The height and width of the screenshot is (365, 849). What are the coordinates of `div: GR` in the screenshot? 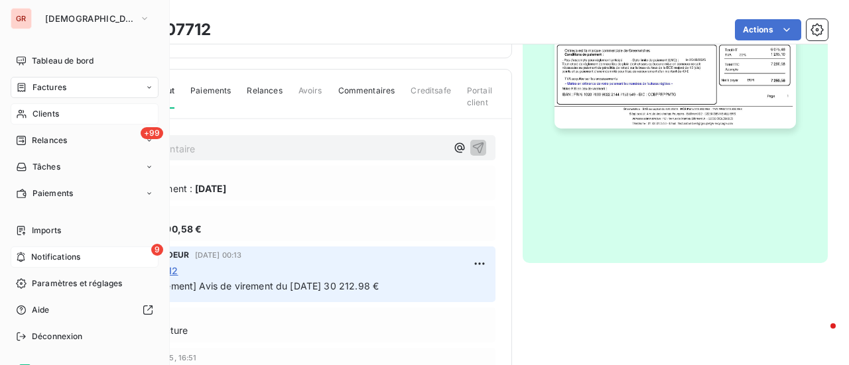 It's located at (21, 19).